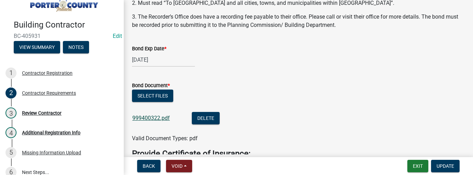 The width and height of the screenshot is (473, 175). I want to click on div: Missing Information Upload, so click(52, 152).